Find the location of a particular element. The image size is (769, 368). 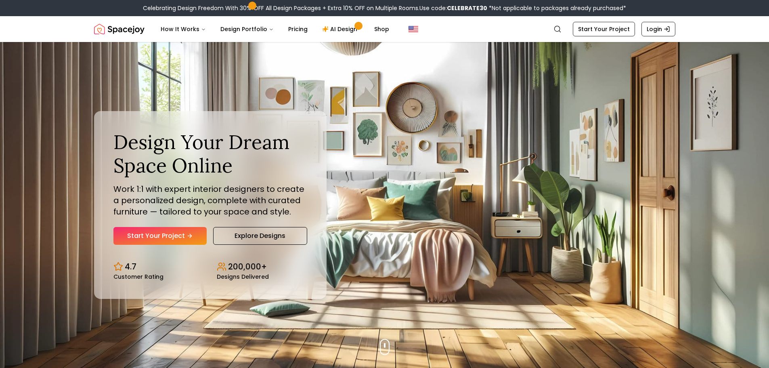

p: 4.7 is located at coordinates (130, 267).